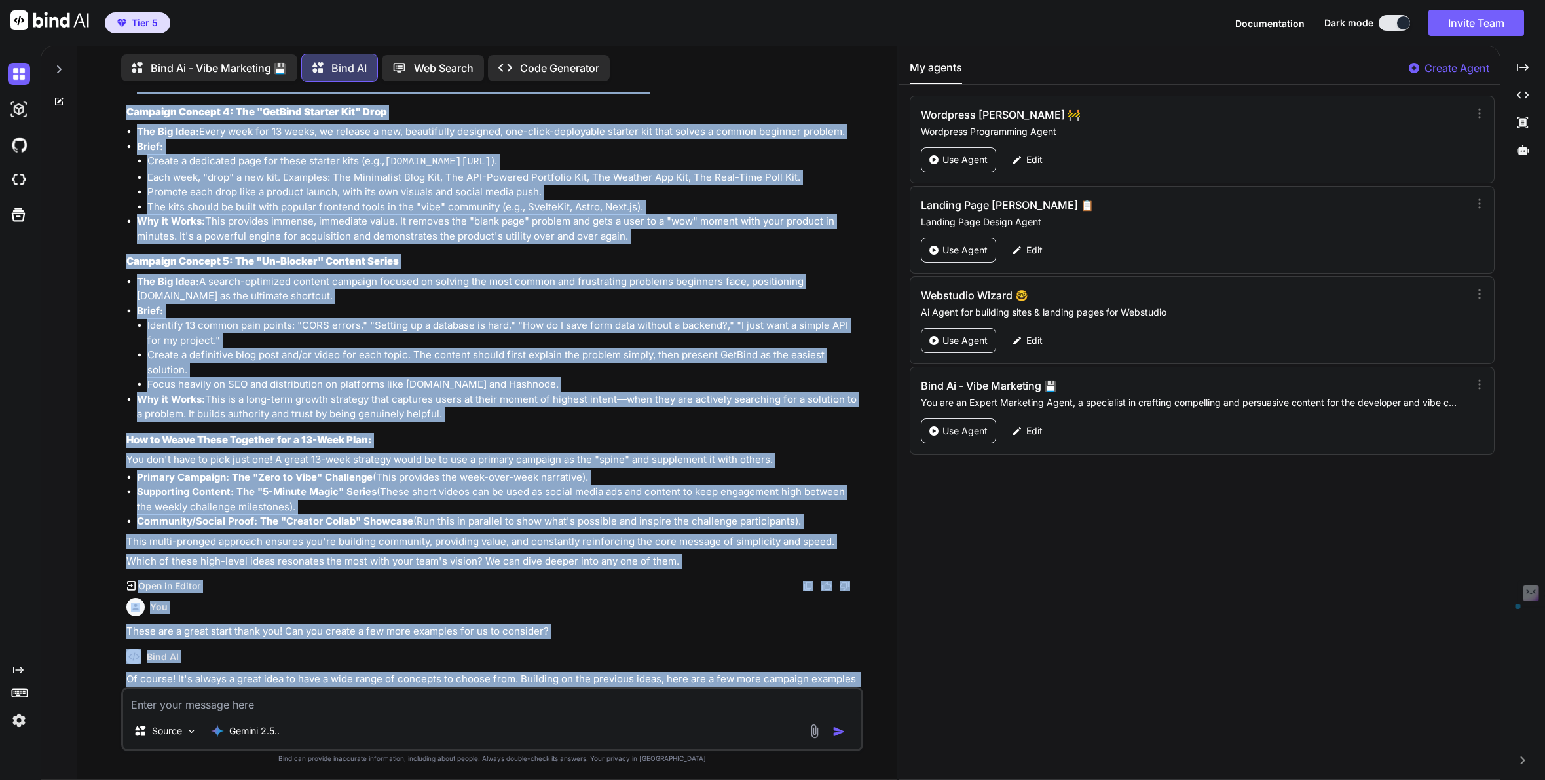  Describe the element at coordinates (122, 23) in the screenshot. I see `img: premium` at that location.